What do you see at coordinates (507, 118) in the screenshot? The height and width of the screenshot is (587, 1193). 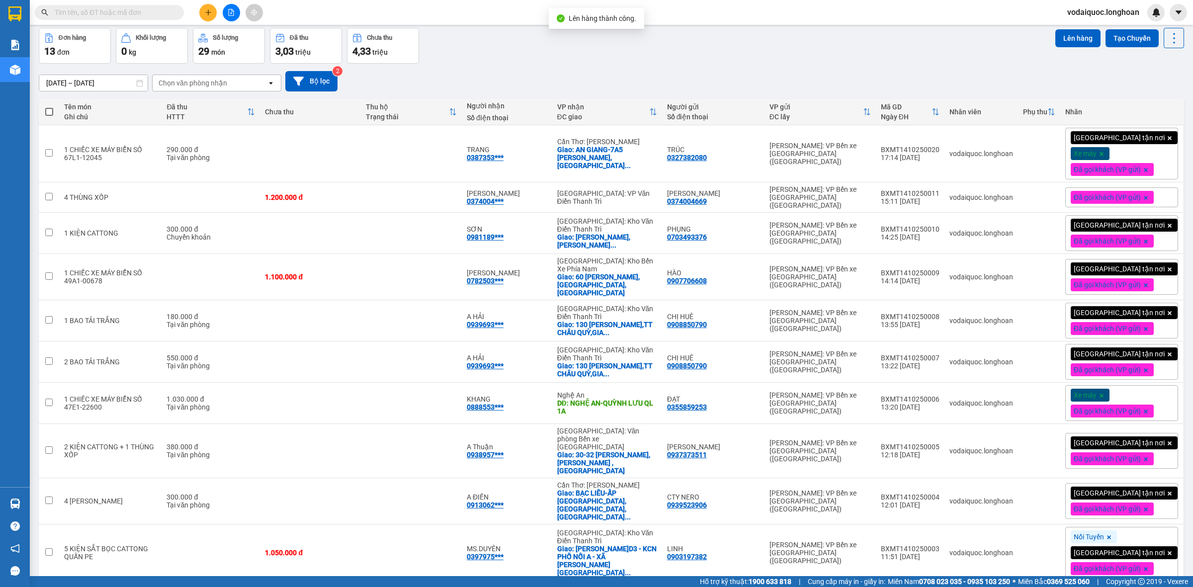 I see `div: Số điện thoại` at bounding box center [507, 118].